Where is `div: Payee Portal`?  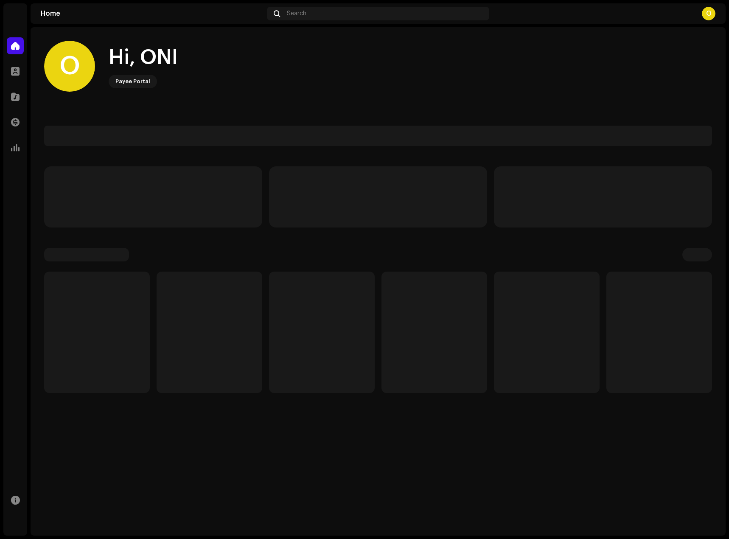
div: Payee Portal is located at coordinates (133, 82).